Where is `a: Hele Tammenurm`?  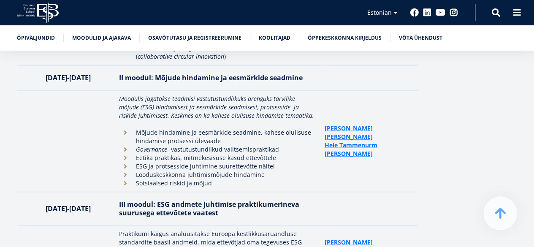
a: Hele Tammenurm is located at coordinates (351, 145).